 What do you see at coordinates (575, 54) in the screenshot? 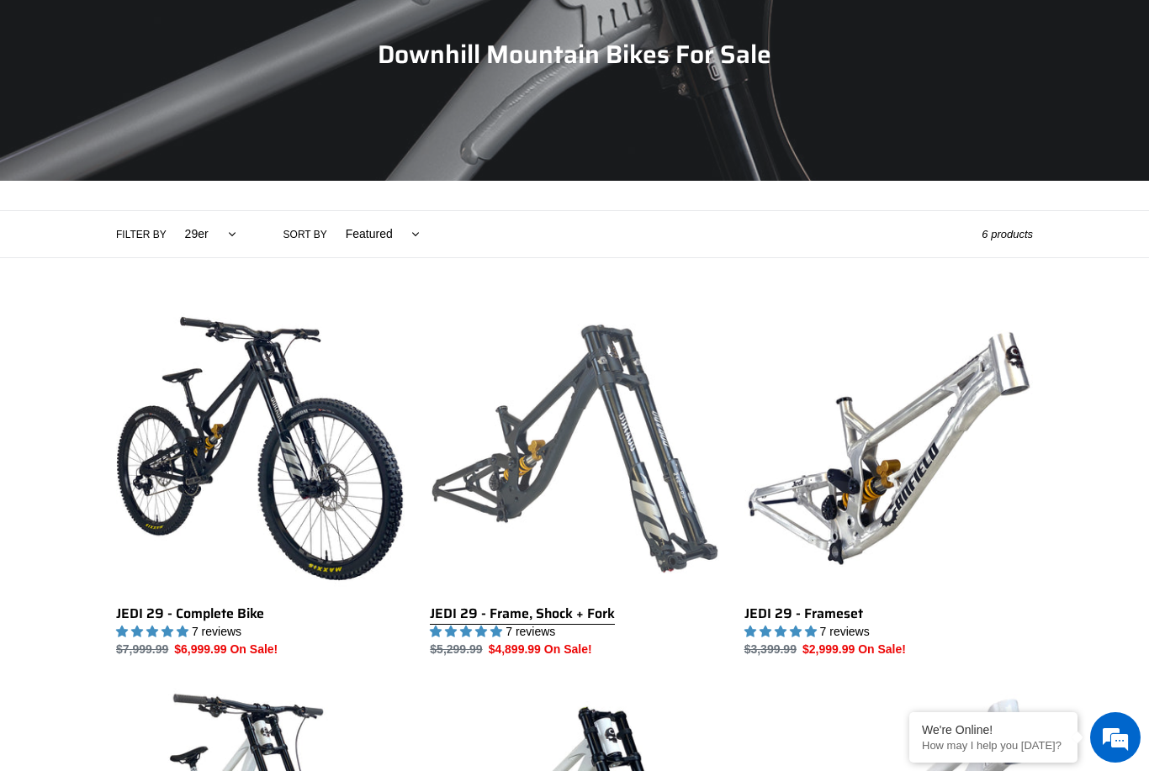
I see `span: Downhill Mountain Bikes For Sale` at bounding box center [575, 54].